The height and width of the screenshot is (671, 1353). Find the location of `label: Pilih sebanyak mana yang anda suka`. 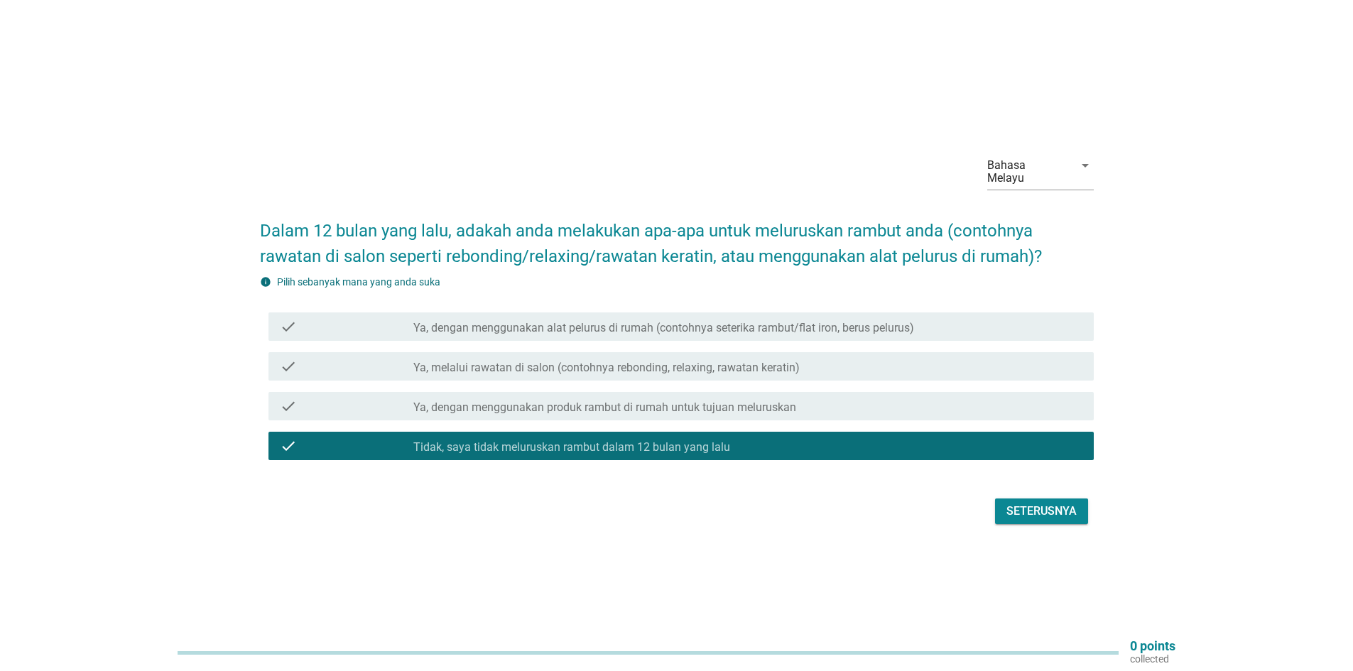

label: Pilih sebanyak mana yang anda suka is located at coordinates (359, 282).